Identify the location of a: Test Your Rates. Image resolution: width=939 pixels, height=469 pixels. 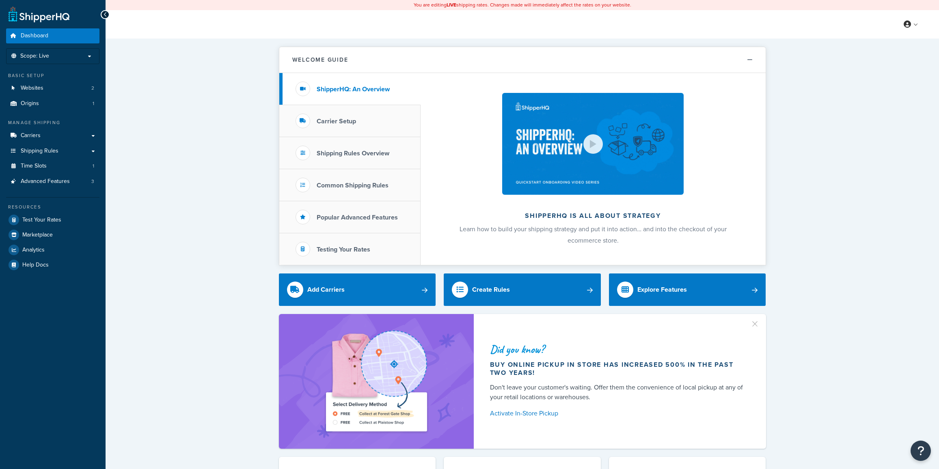
(53, 220).